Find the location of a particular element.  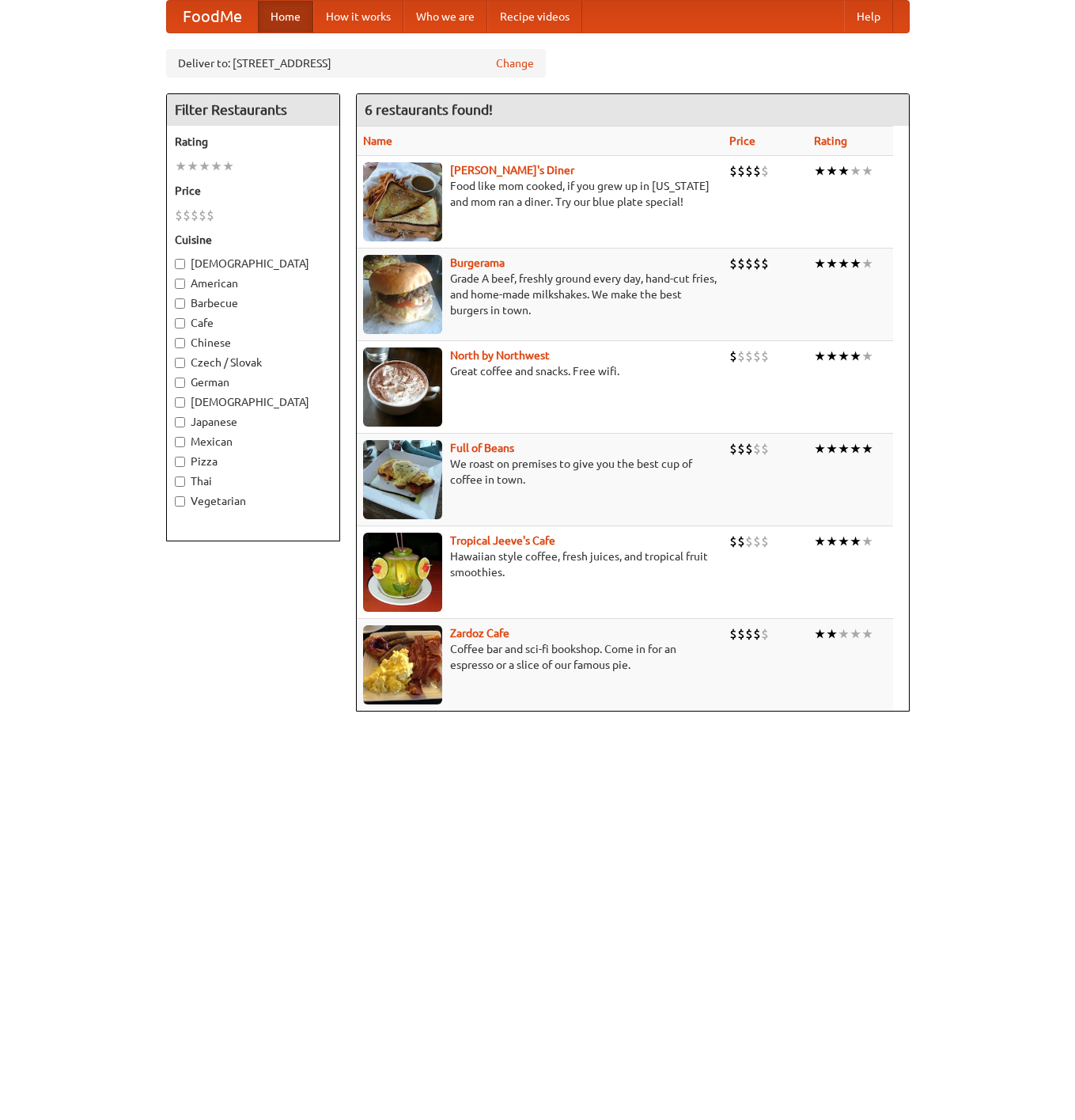

a: Name is located at coordinates (378, 141).